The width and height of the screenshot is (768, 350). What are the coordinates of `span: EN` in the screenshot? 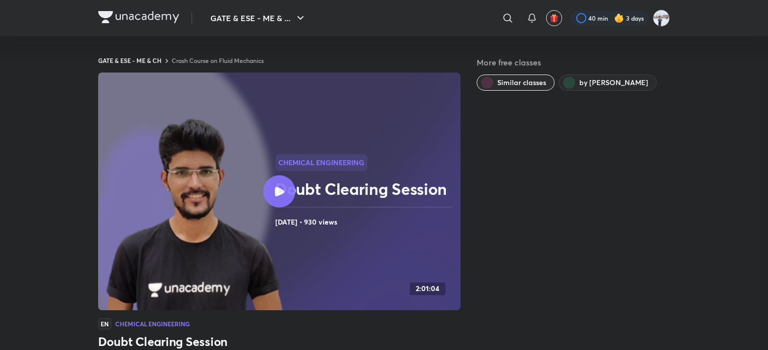 It's located at (105, 324).